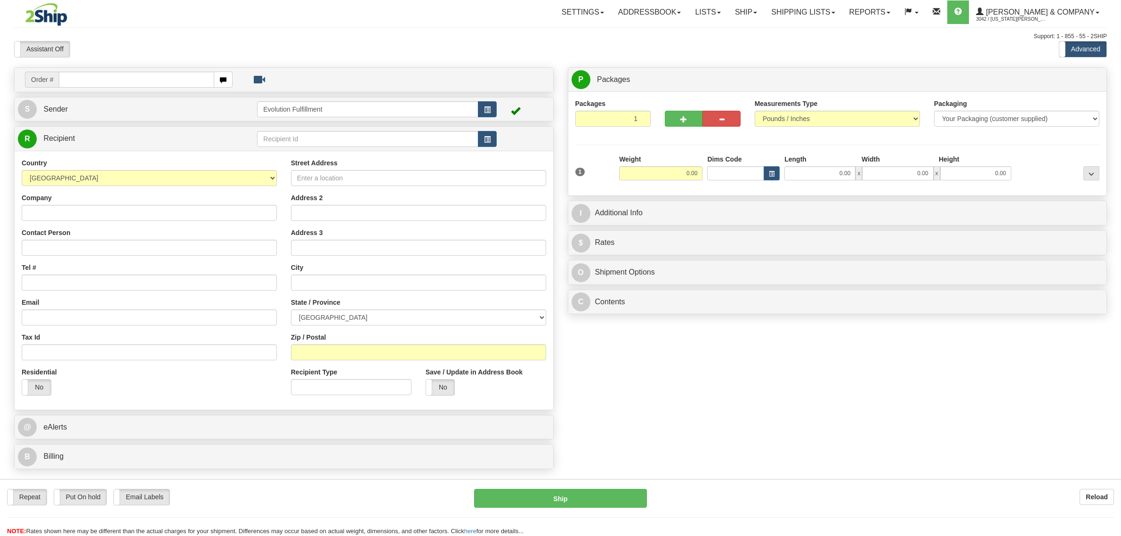 Image resolution: width=1121 pixels, height=536 pixels. I want to click on label: Weight, so click(630, 159).